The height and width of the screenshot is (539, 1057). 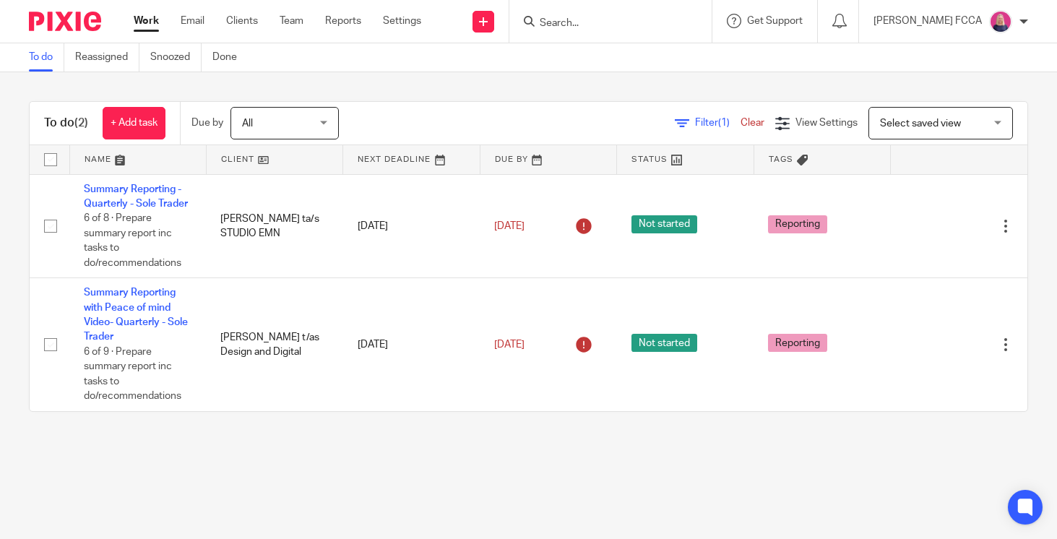 What do you see at coordinates (132, 374) in the screenshot?
I see `span: 6 of 9 · Prepare summary report inc tasks to do/recommendations` at bounding box center [132, 374].